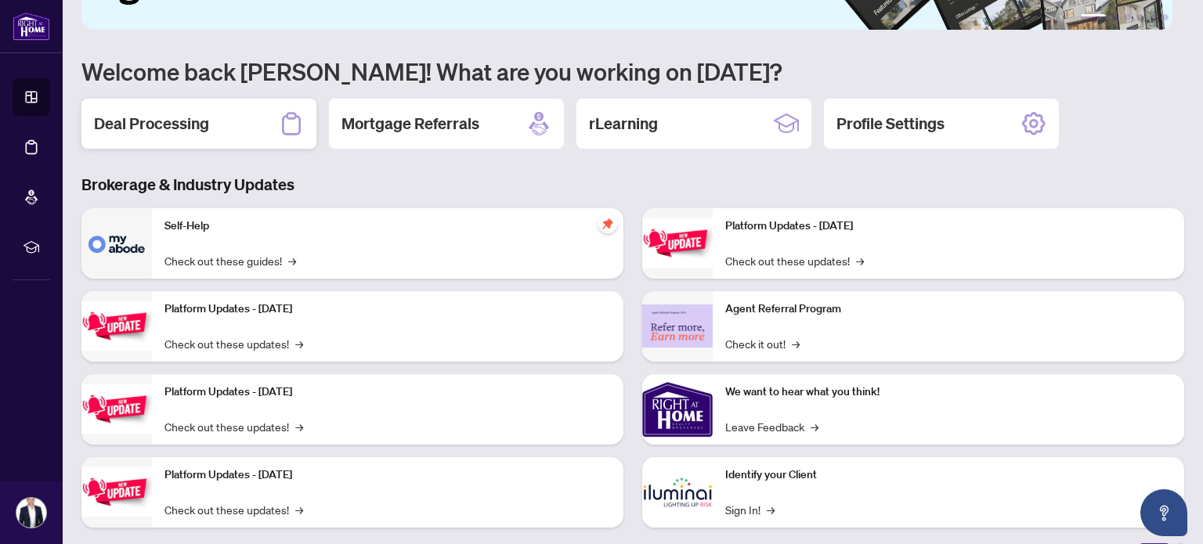 The image size is (1203, 544). Describe the element at coordinates (608, 224) in the screenshot. I see `span: pushpin` at that location.